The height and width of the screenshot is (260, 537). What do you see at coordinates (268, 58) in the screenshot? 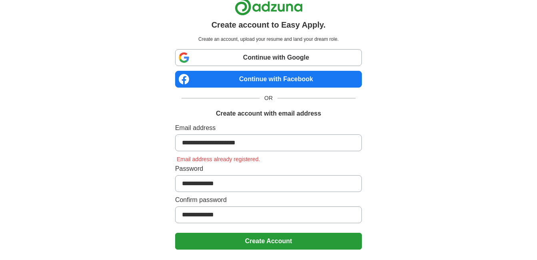
I see `a: Continue with Google` at bounding box center [268, 58].